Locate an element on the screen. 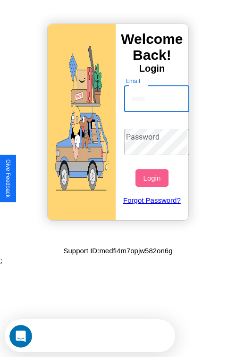  img: gif is located at coordinates (82, 122).